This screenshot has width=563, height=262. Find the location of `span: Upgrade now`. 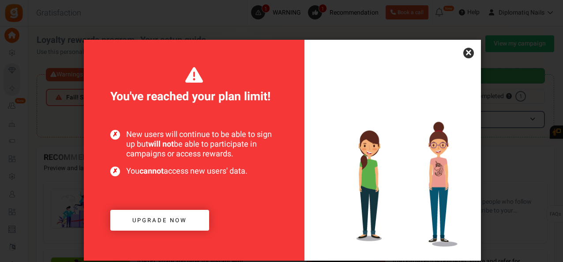

span: Upgrade now is located at coordinates (160, 220).